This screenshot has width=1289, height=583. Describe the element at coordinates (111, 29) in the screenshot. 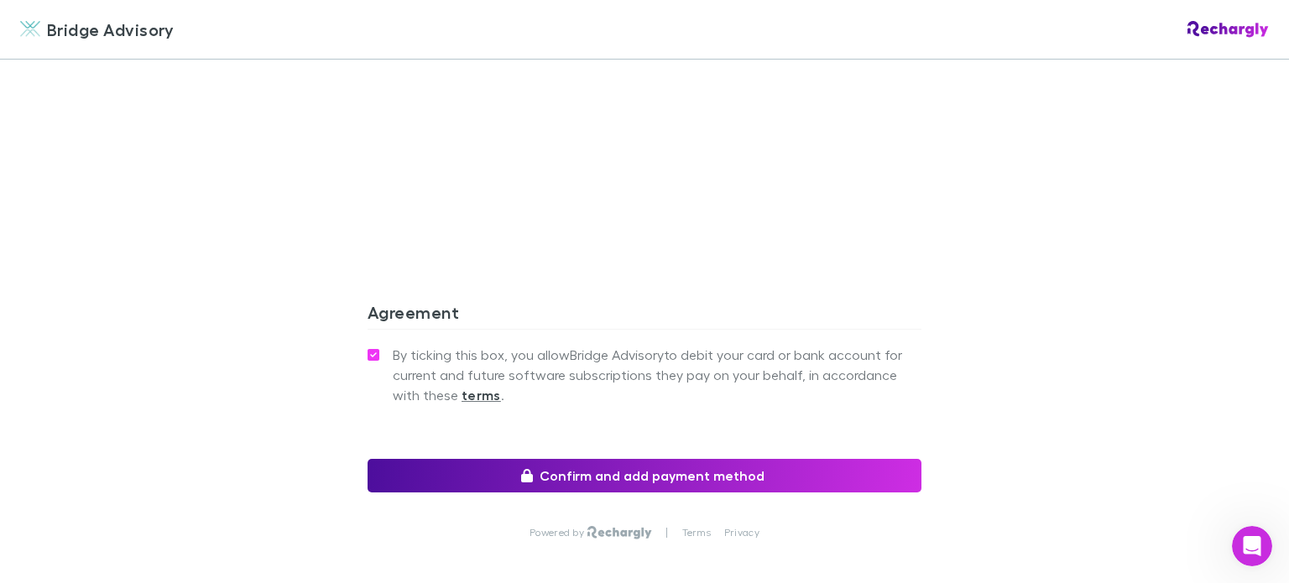

I see `span: Bridge Advisory` at that location.